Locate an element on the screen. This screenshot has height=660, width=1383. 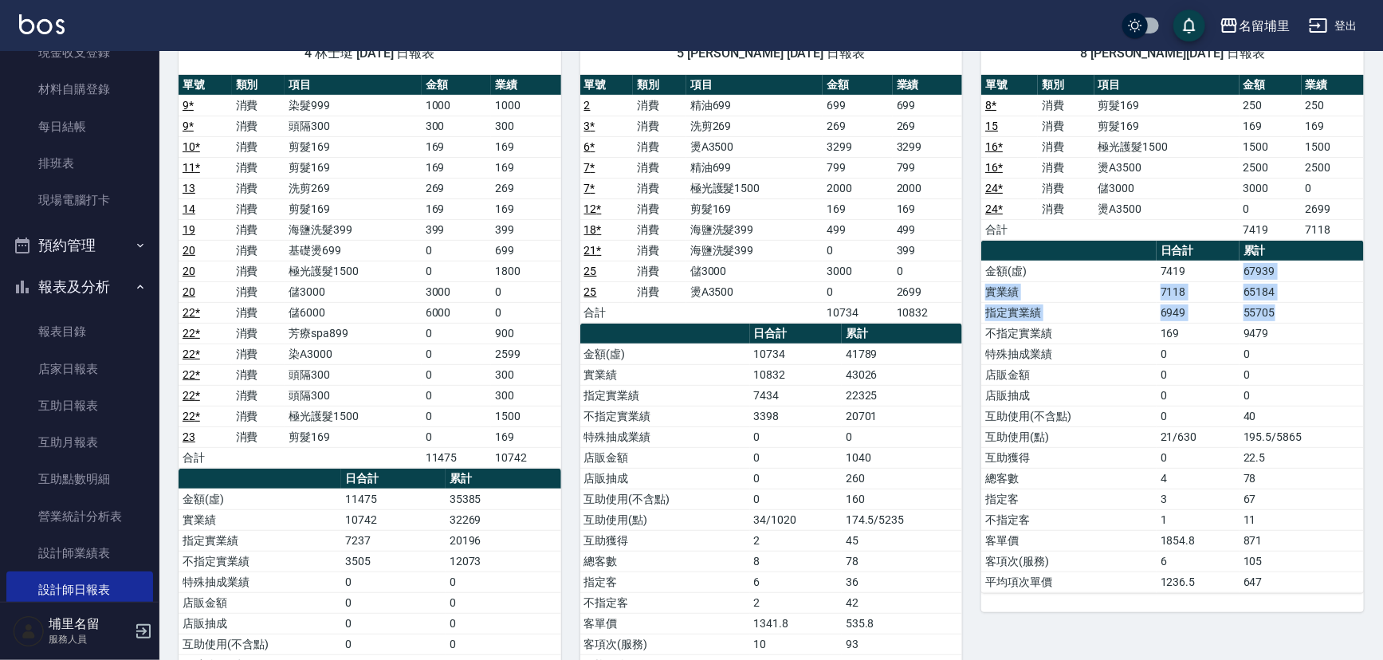
td: 實業績 is located at coordinates (665, 375).